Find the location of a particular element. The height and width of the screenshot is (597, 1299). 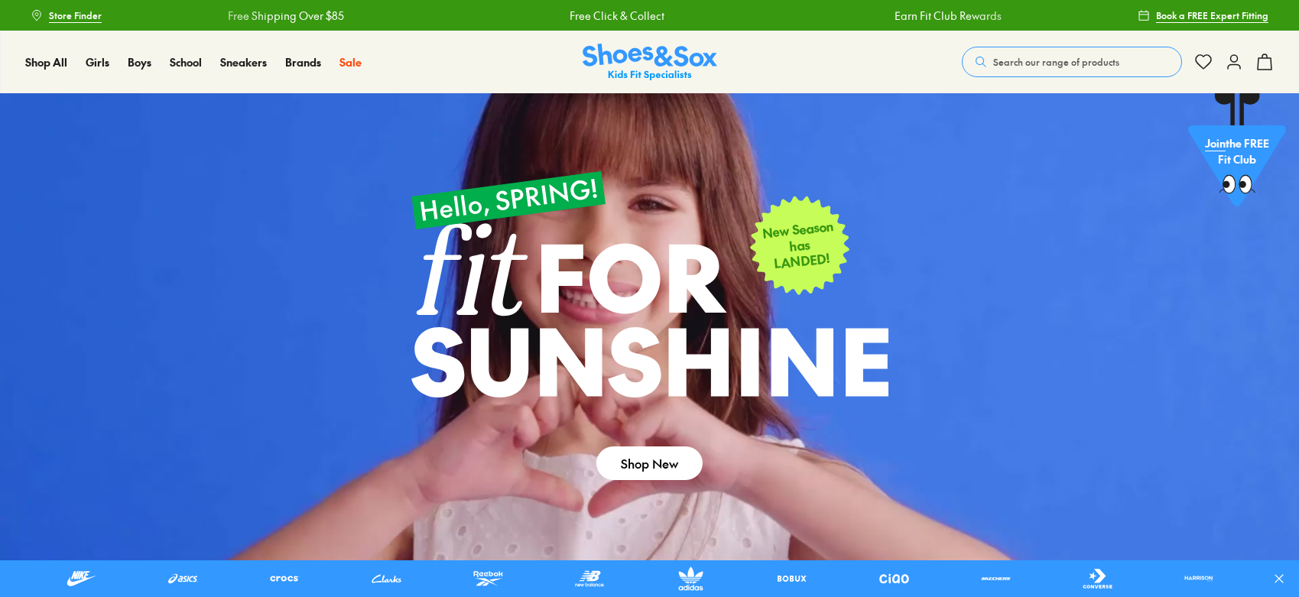

span: Book a FREE Expert Fitting is located at coordinates (1212, 15).